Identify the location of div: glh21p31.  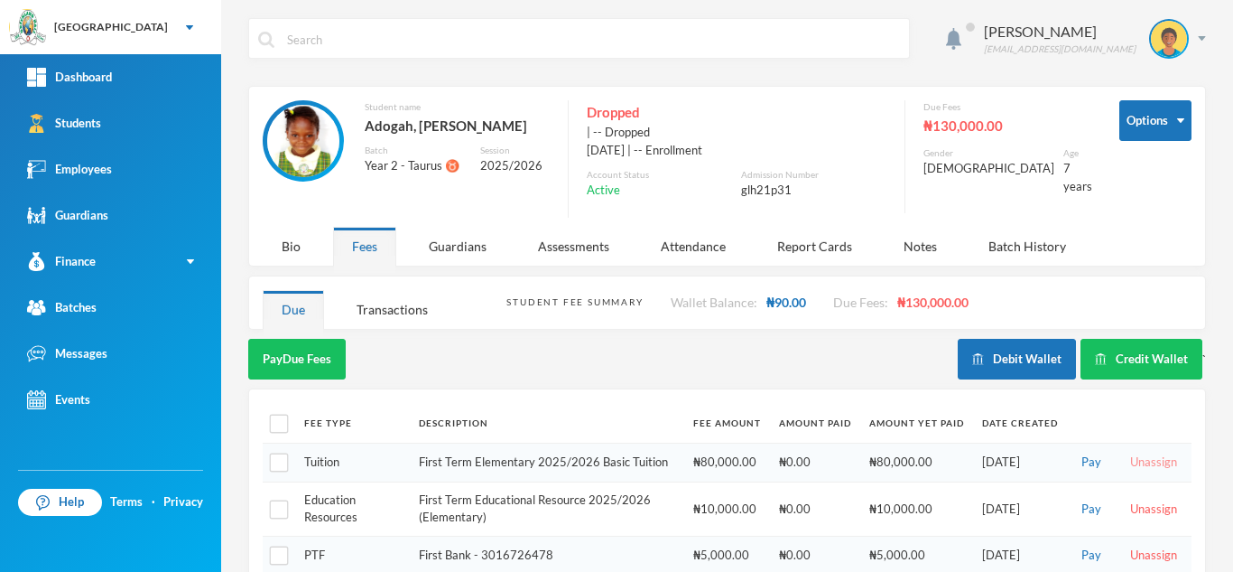
(814, 191).